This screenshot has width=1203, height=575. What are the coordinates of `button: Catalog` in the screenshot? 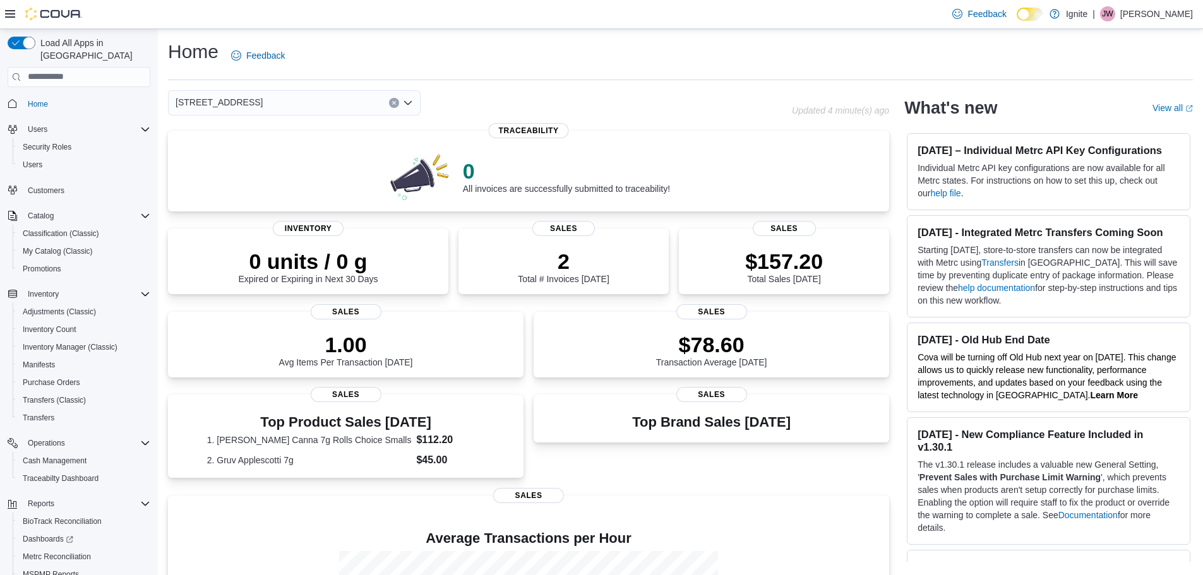 It's located at (40, 216).